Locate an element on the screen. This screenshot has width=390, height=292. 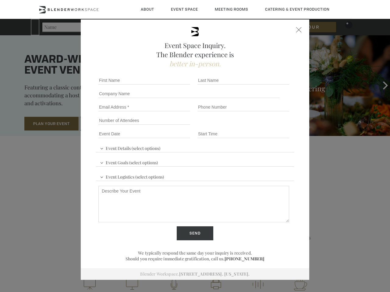
input: Start Time is located at coordinates (243, 134).